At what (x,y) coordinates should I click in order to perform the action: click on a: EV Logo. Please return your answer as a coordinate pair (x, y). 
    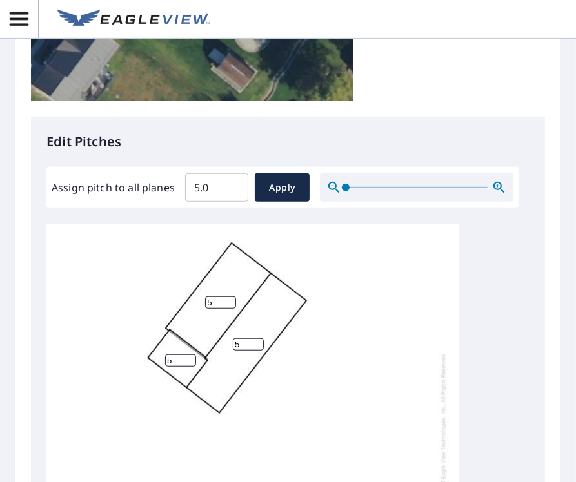
    Looking at the image, I should click on (133, 19).